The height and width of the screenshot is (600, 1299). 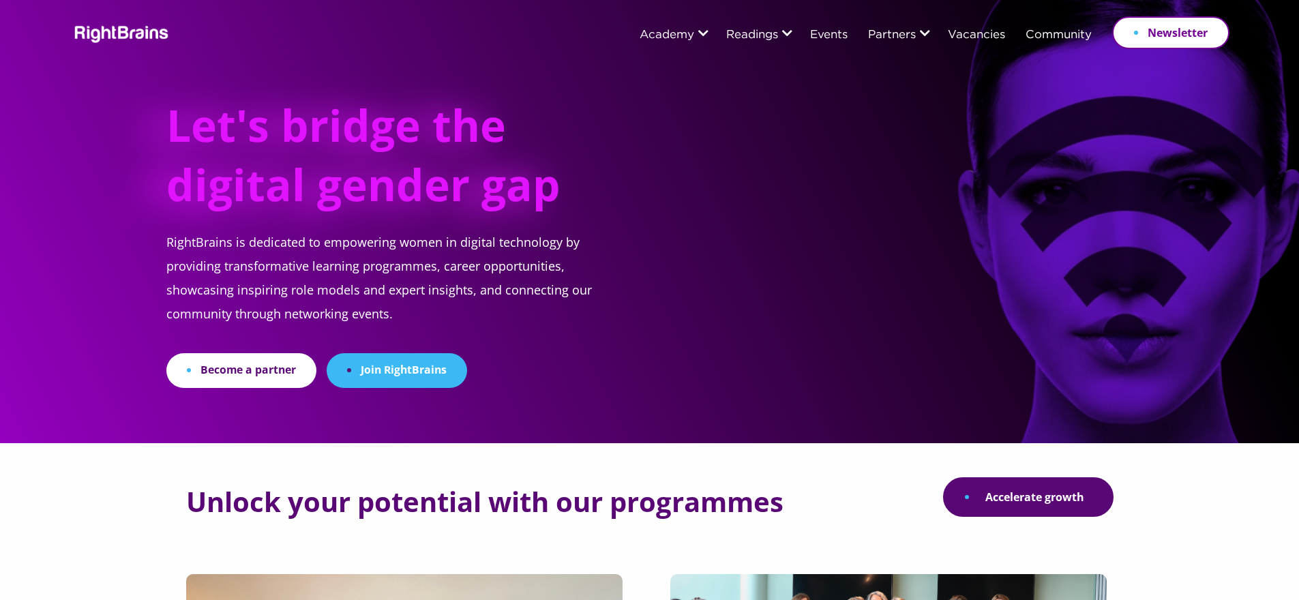 I want to click on a: Accelerate growth, so click(x=1028, y=497).